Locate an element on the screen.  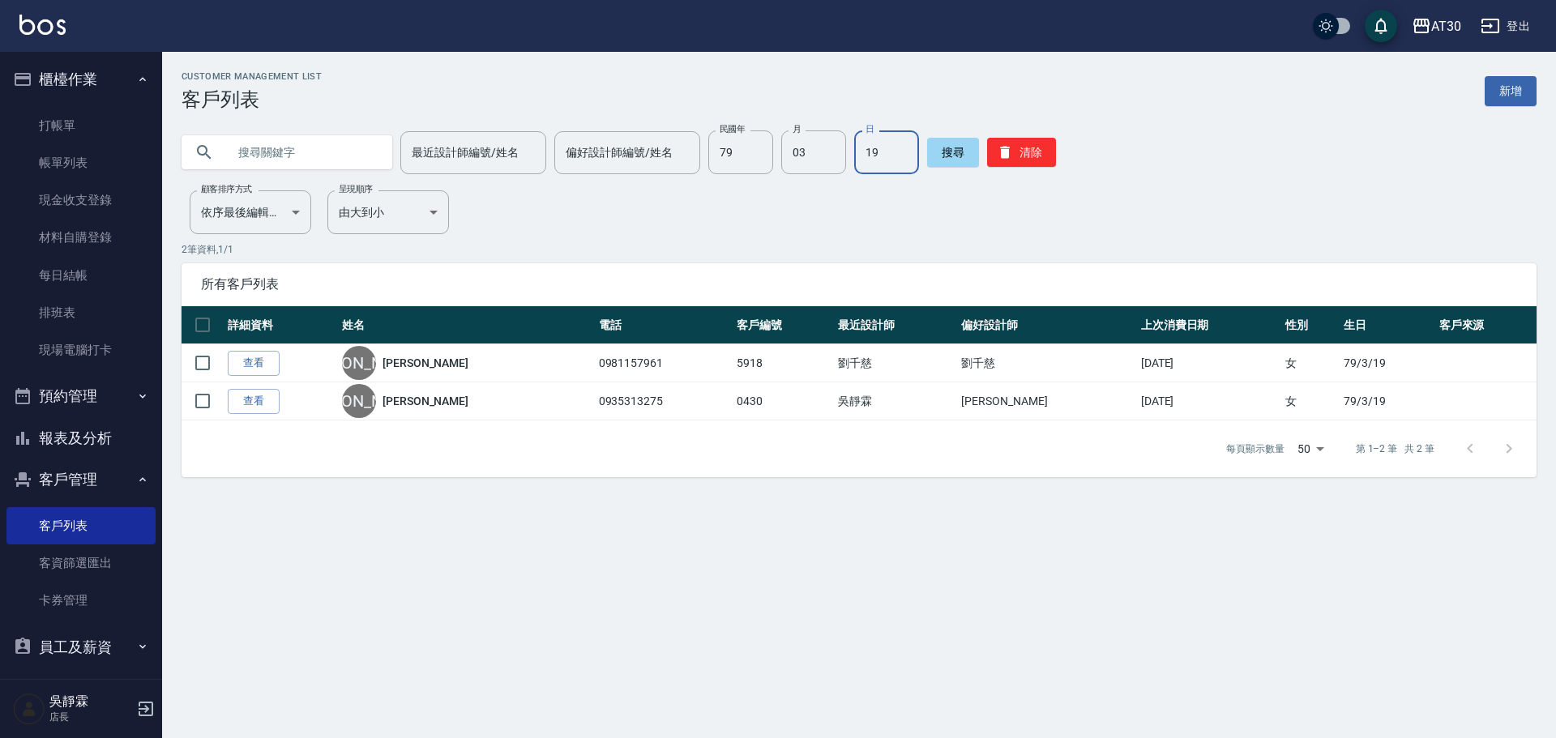
p: 第 1–2 筆 共 2 筆 is located at coordinates (1395, 449).